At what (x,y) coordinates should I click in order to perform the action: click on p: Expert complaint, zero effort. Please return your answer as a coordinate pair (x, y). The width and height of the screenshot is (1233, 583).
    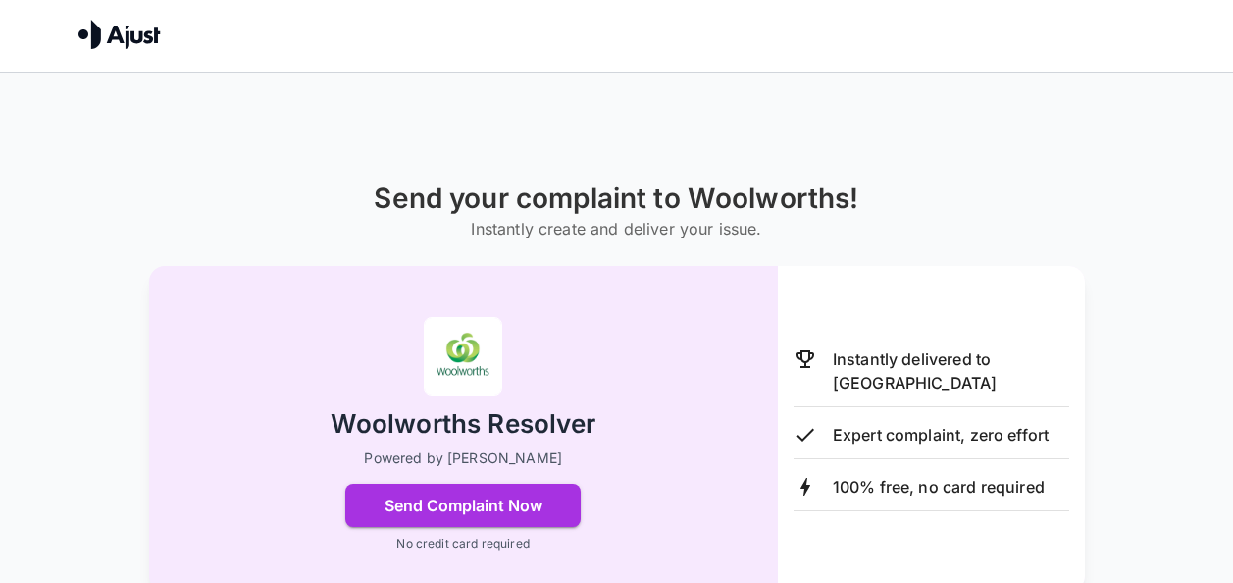
    Looking at the image, I should click on (941, 435).